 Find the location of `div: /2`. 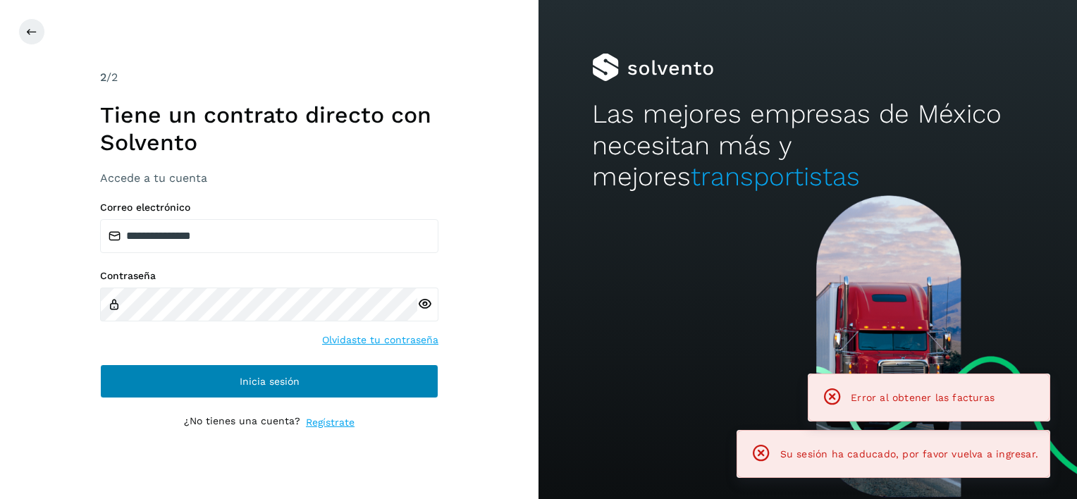

div: /2 is located at coordinates (269, 78).